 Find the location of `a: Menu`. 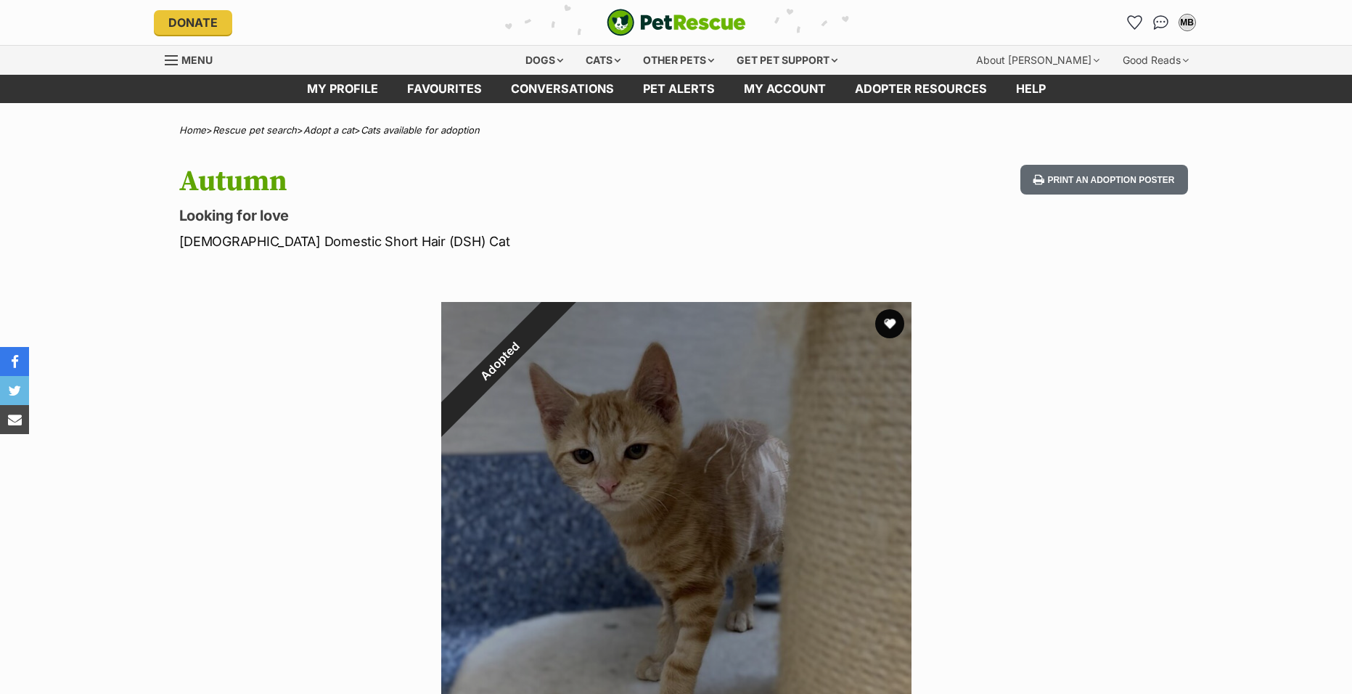

a: Menu is located at coordinates (194, 59).